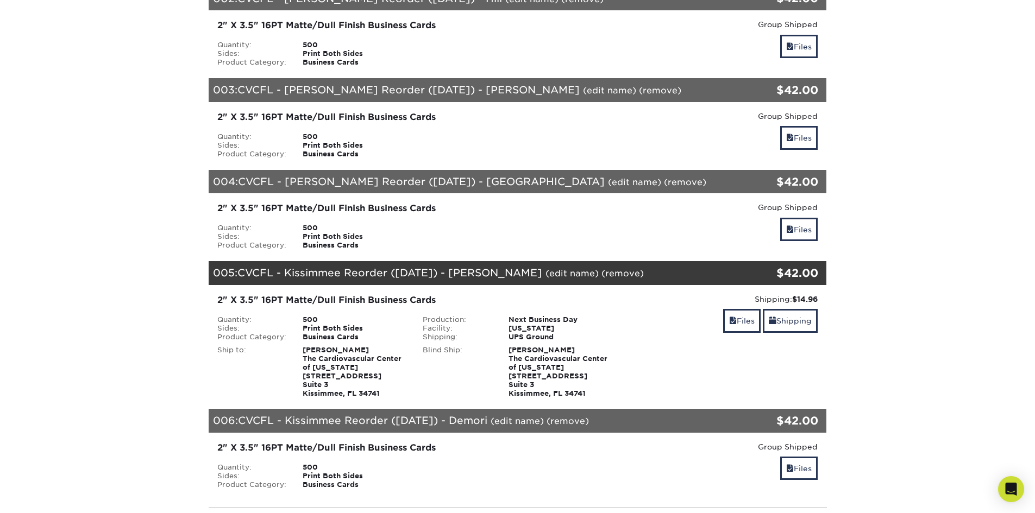  What do you see at coordinates (457, 329) in the screenshot?
I see `div: Facility:` at bounding box center [457, 329].